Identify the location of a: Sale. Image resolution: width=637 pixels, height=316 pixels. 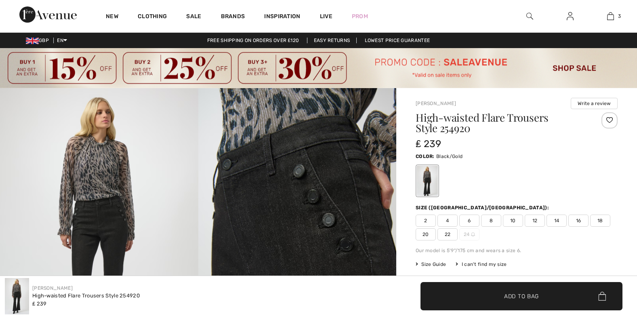
(193, 17).